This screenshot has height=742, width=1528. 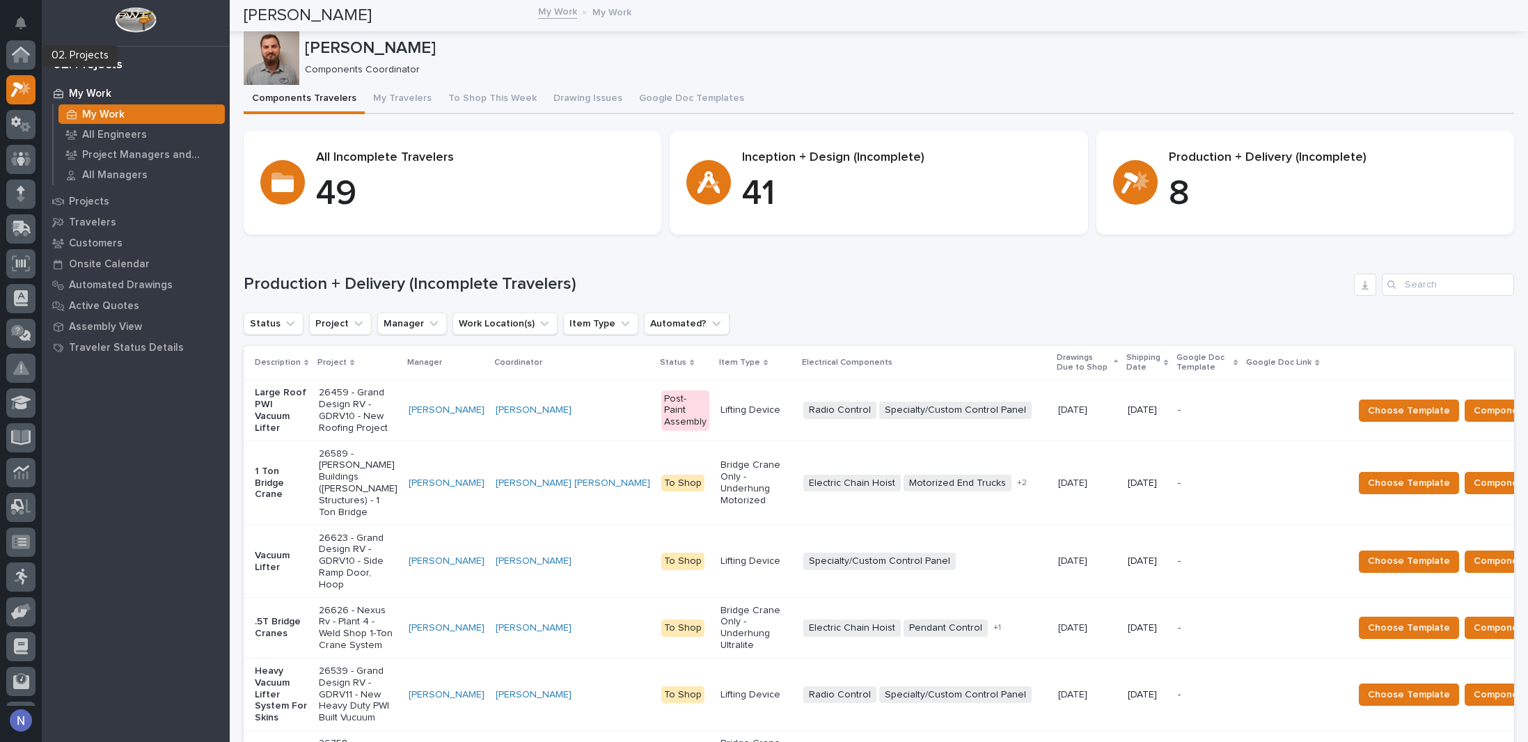 What do you see at coordinates (104, 306) in the screenshot?
I see `p: Active Quotes` at bounding box center [104, 306].